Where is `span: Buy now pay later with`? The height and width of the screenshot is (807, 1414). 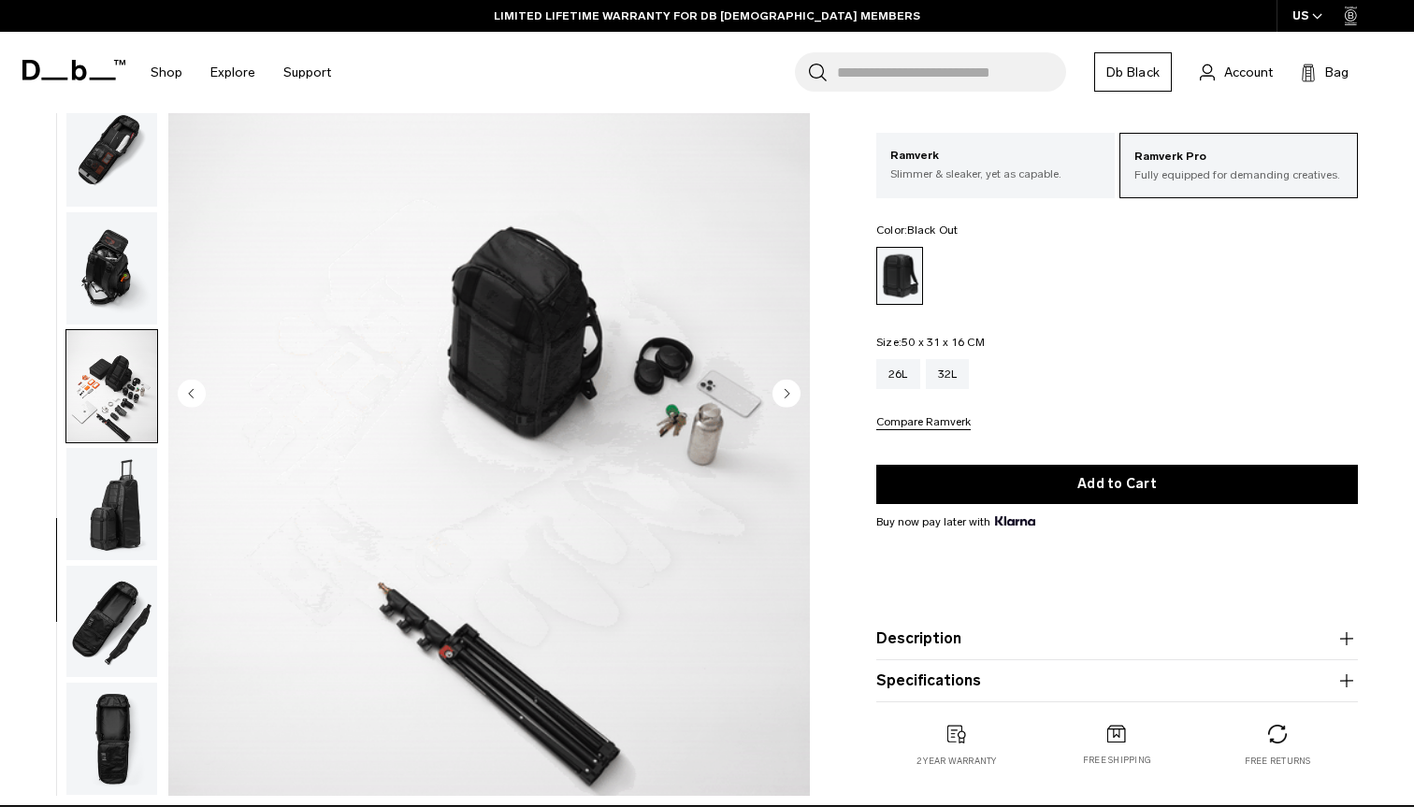
span: Buy now pay later with is located at coordinates (956, 522).